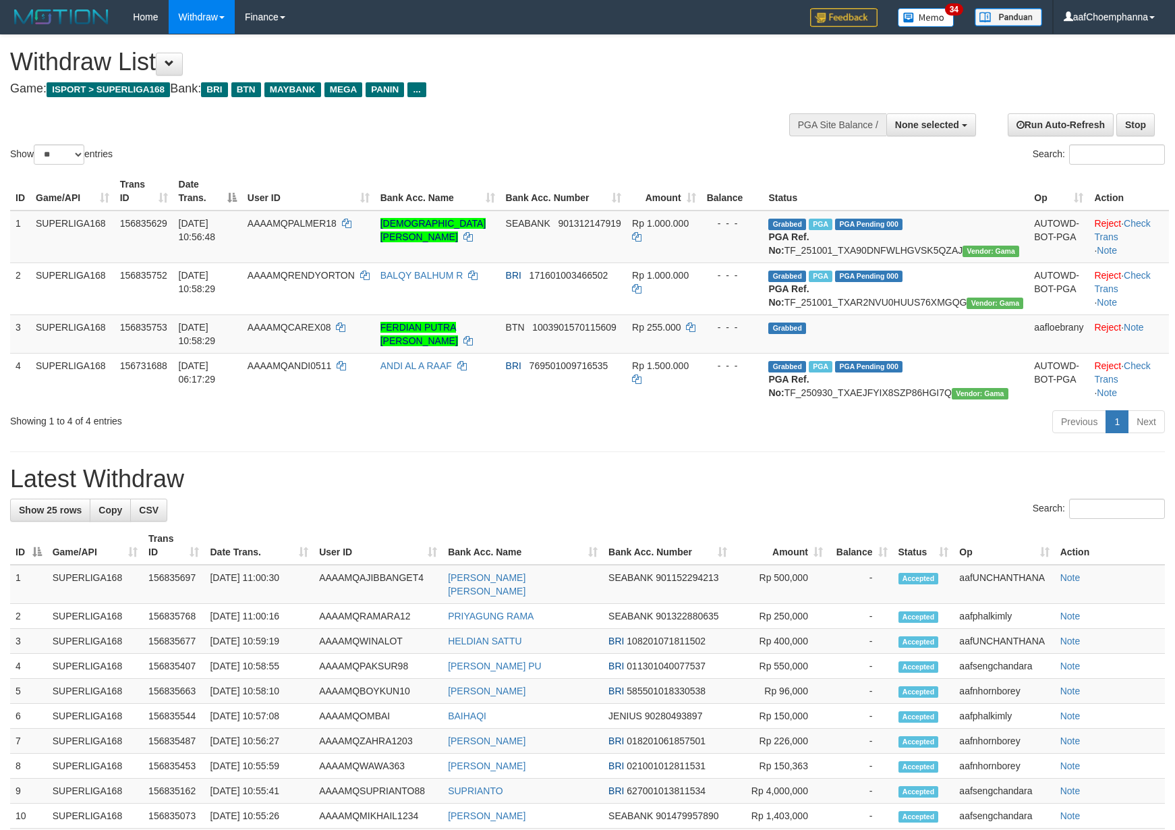 Image resolution: width=1175 pixels, height=830 pixels. I want to click on td: AAAAMQAJIBBANGET4, so click(378, 584).